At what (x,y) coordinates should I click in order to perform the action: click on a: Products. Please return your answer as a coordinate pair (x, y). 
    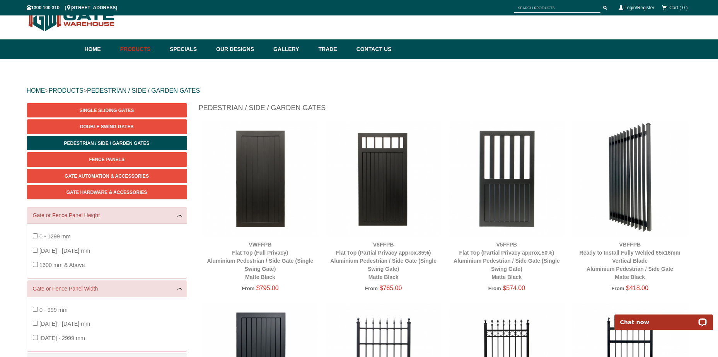
    Looking at the image, I should click on (141, 49).